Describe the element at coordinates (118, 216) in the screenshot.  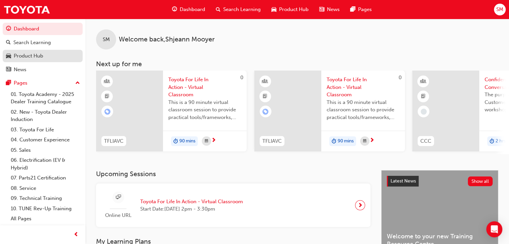
I see `span: Online URL` at that location.